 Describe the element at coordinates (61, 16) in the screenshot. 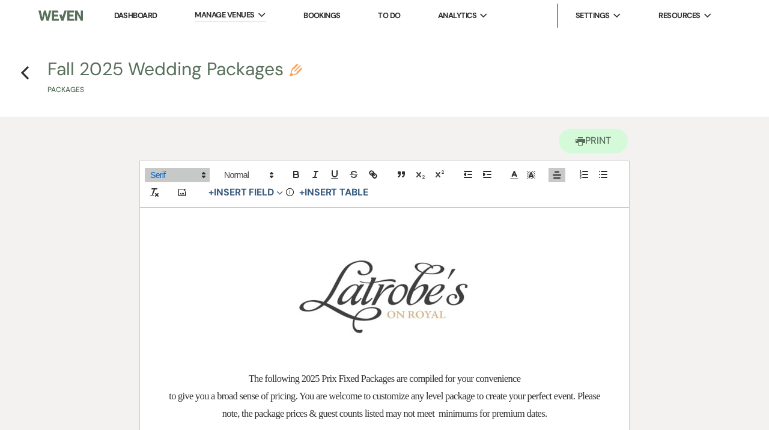

I see `img: Weven Logo` at that location.